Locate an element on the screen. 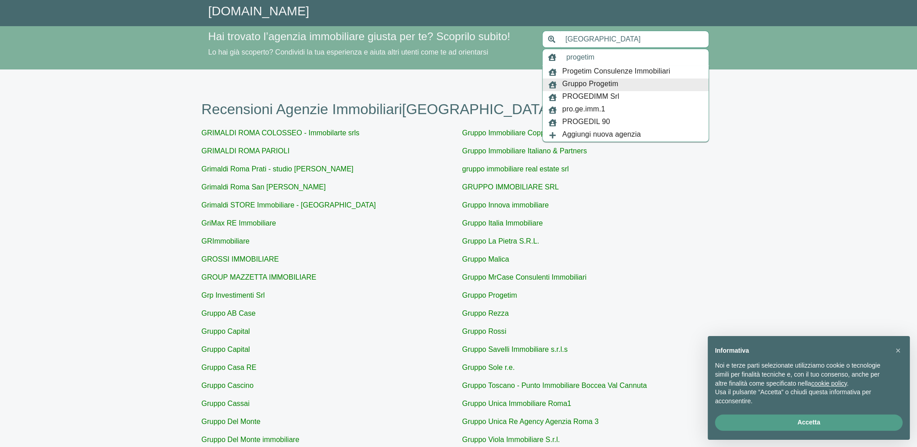 This screenshot has width=917, height=447. a: Gruppo MrCase Consulenti Immobiliari is located at coordinates (524, 277).